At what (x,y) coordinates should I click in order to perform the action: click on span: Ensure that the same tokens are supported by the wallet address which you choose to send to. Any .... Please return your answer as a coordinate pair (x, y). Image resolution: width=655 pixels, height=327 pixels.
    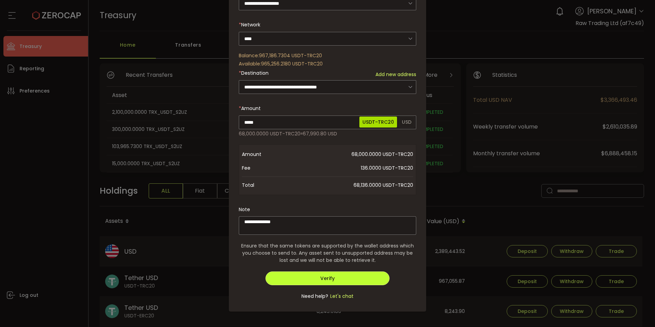
    Looking at the image, I should click on (327, 253).